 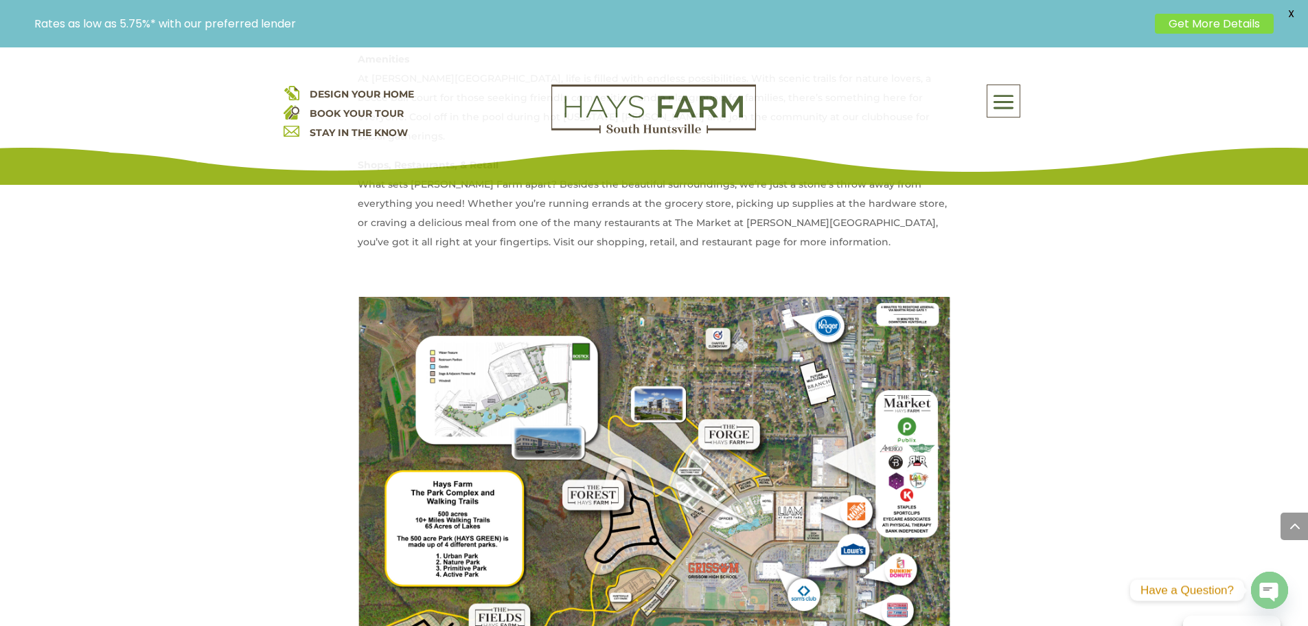 I want to click on a: BOOK YOUR TOUR, so click(x=356, y=113).